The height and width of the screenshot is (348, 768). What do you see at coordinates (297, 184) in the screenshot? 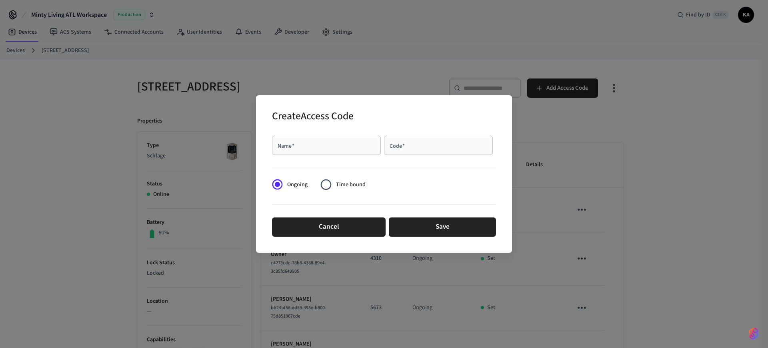
I see `span: Ongoing` at bounding box center [297, 184].